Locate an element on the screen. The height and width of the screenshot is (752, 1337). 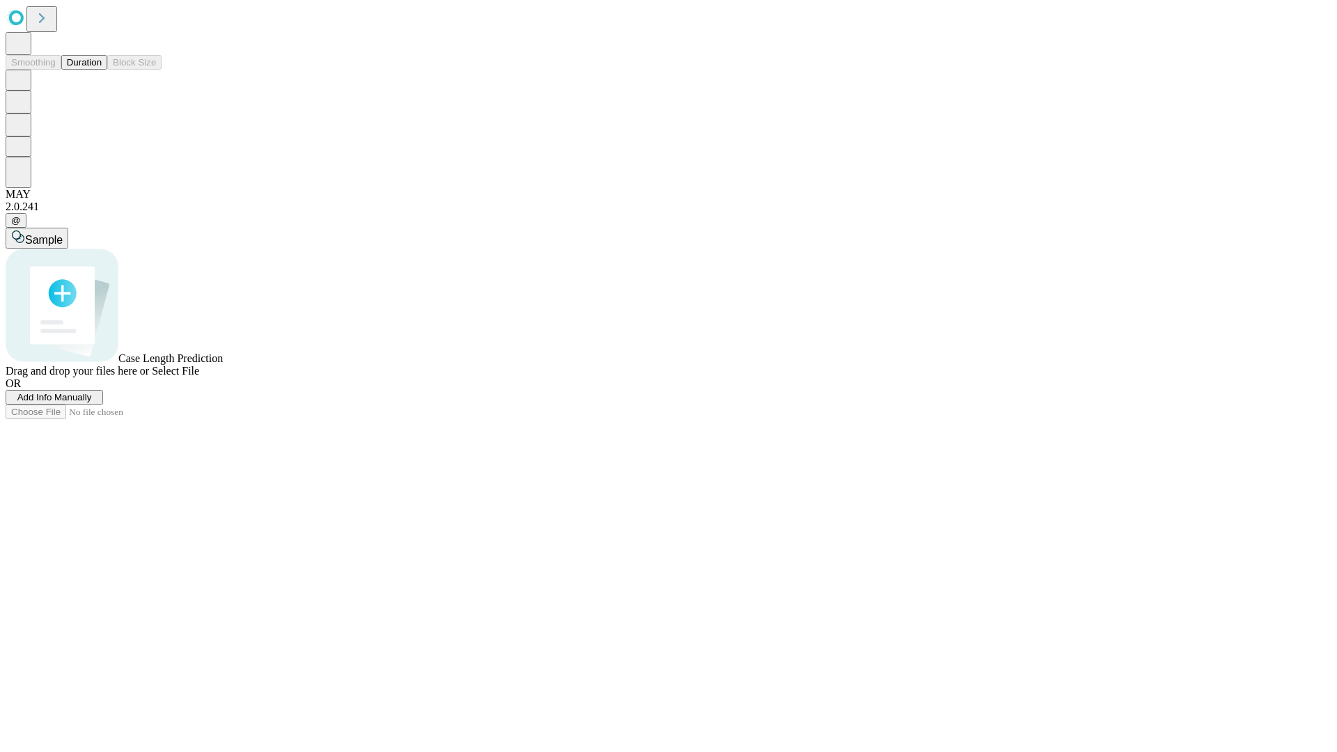
span: Select File is located at coordinates (175, 370).